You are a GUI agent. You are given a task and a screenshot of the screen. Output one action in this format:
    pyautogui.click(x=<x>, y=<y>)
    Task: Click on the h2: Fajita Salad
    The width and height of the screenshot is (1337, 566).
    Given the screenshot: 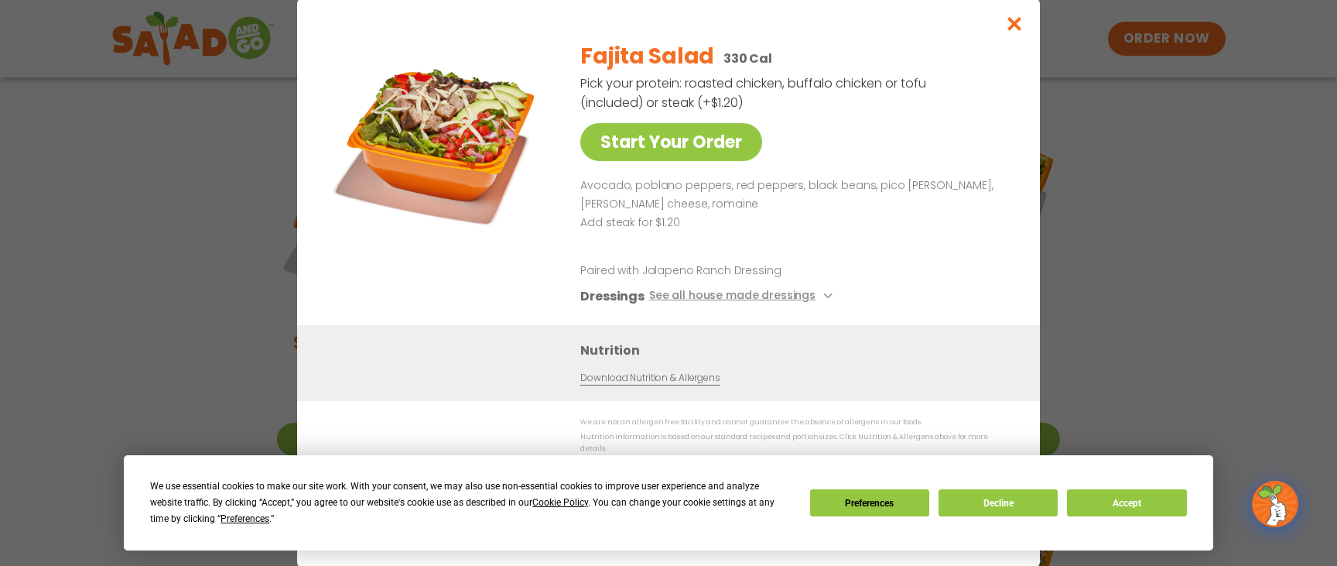 What is the action you would take?
    pyautogui.click(x=647, y=56)
    